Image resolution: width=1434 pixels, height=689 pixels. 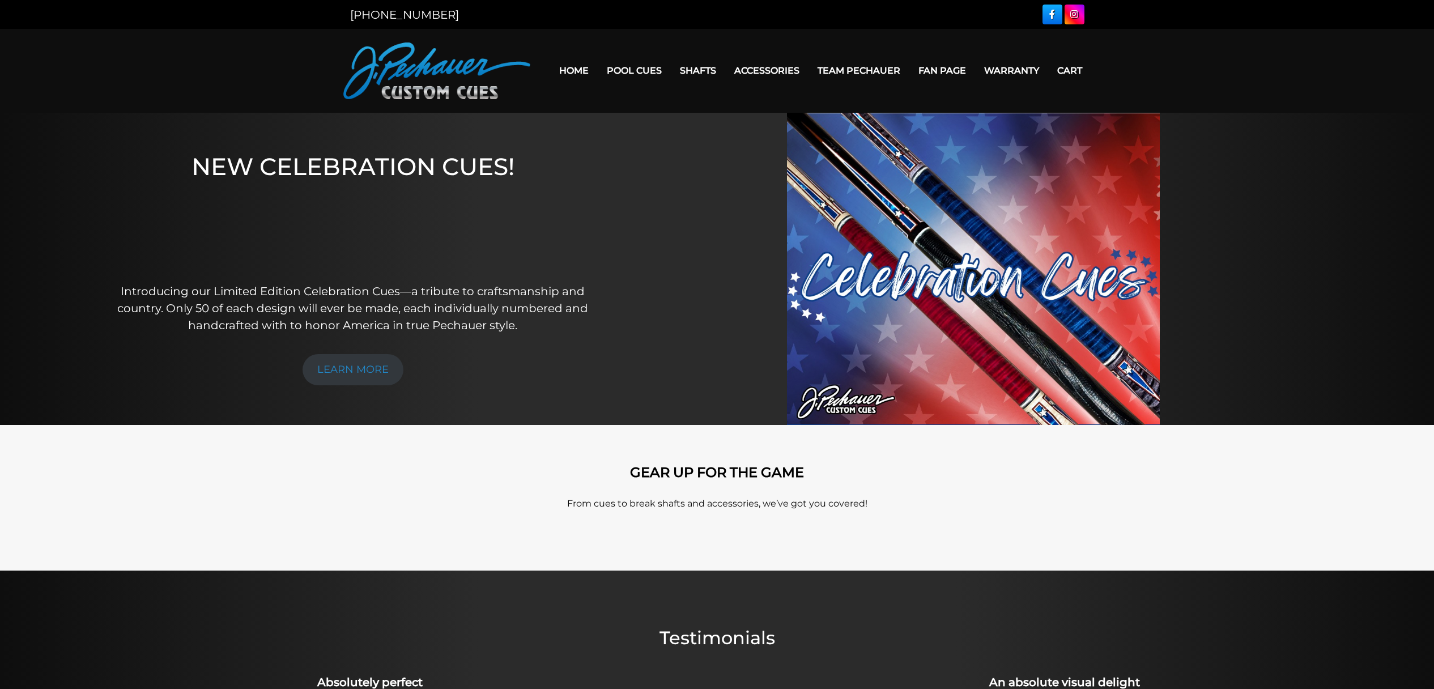 What do you see at coordinates (859, 70) in the screenshot?
I see `a: Team Pechauer` at bounding box center [859, 70].